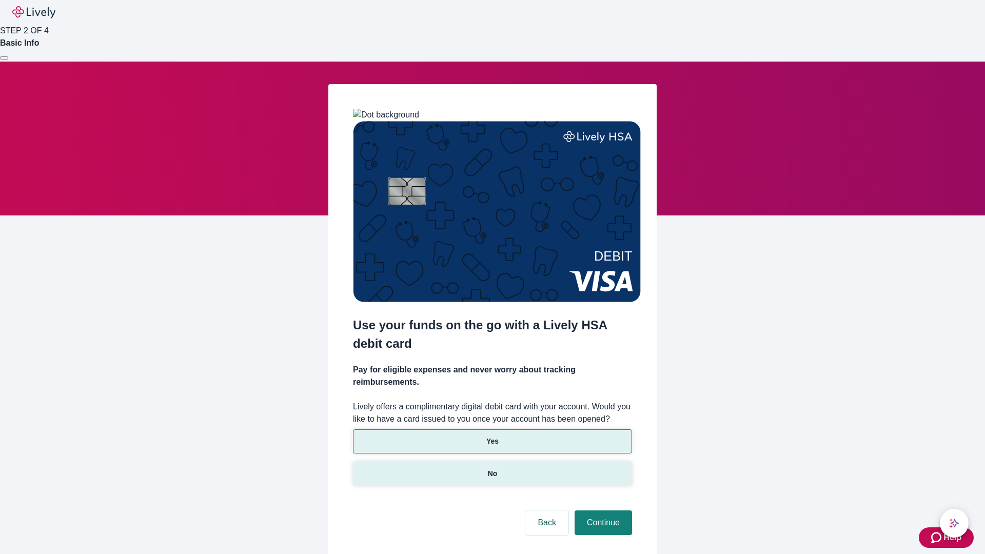 The width and height of the screenshot is (985, 554). Describe the element at coordinates (493, 474) in the screenshot. I see `p: No` at that location.